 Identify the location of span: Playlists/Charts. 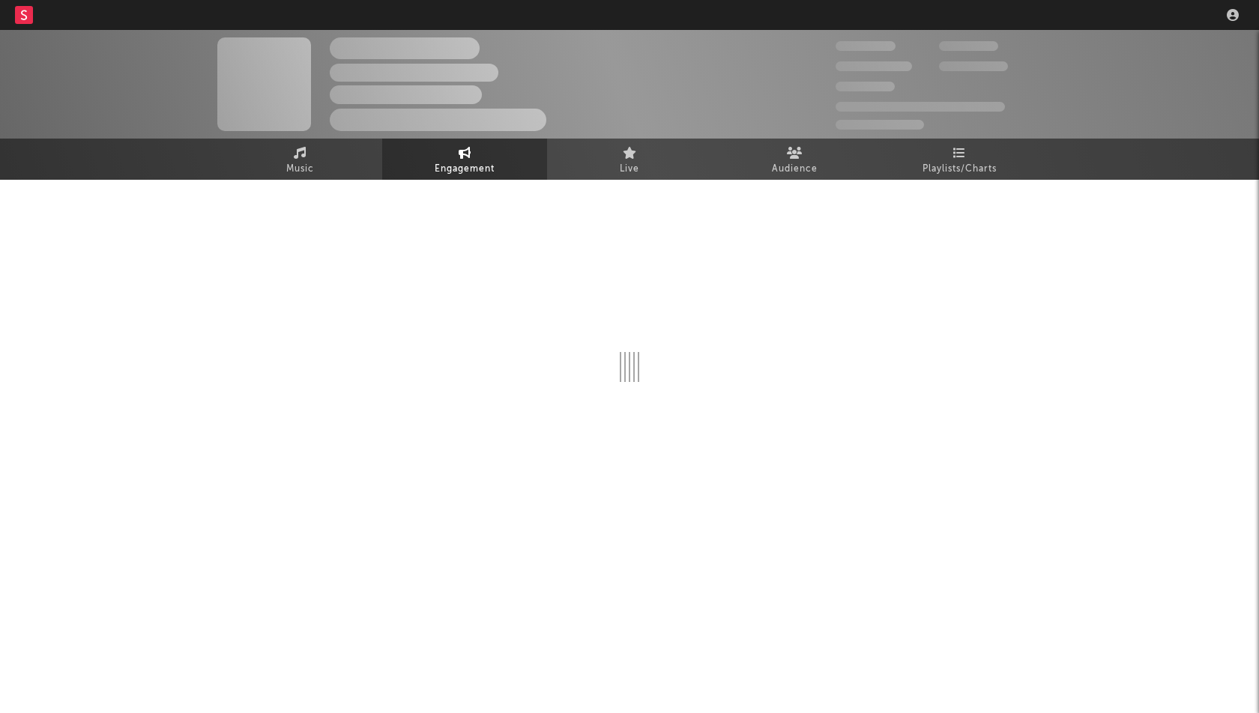
(959, 169).